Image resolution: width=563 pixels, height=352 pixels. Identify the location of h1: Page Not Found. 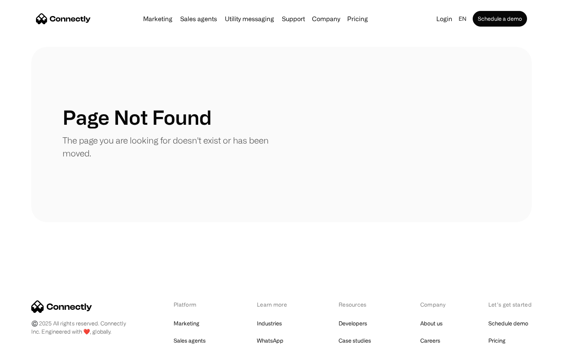
(137, 117).